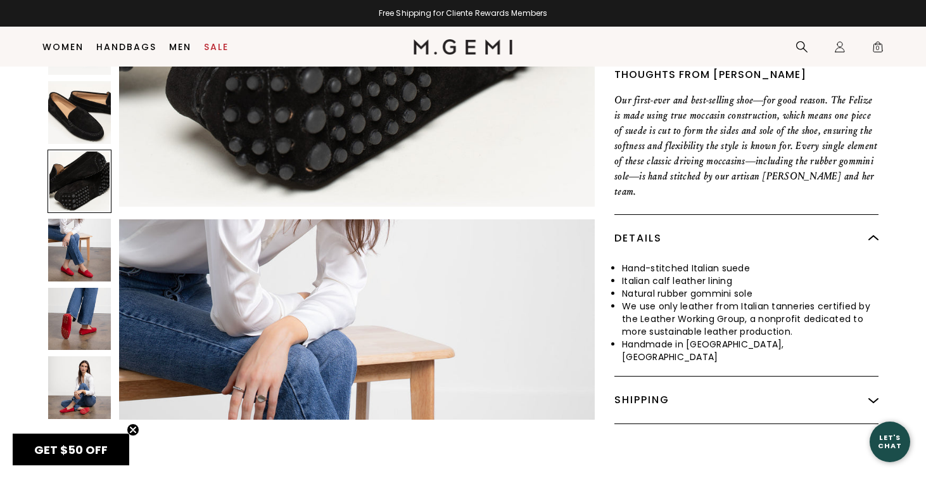  I want to click on li: Italian calf leather lining, so click(750, 281).